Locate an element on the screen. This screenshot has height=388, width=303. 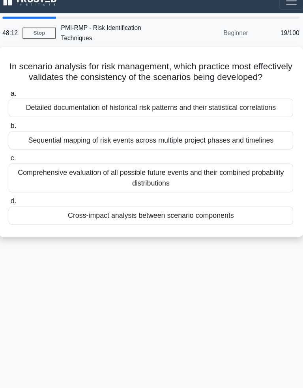
span: d. is located at coordinates (28, 191).